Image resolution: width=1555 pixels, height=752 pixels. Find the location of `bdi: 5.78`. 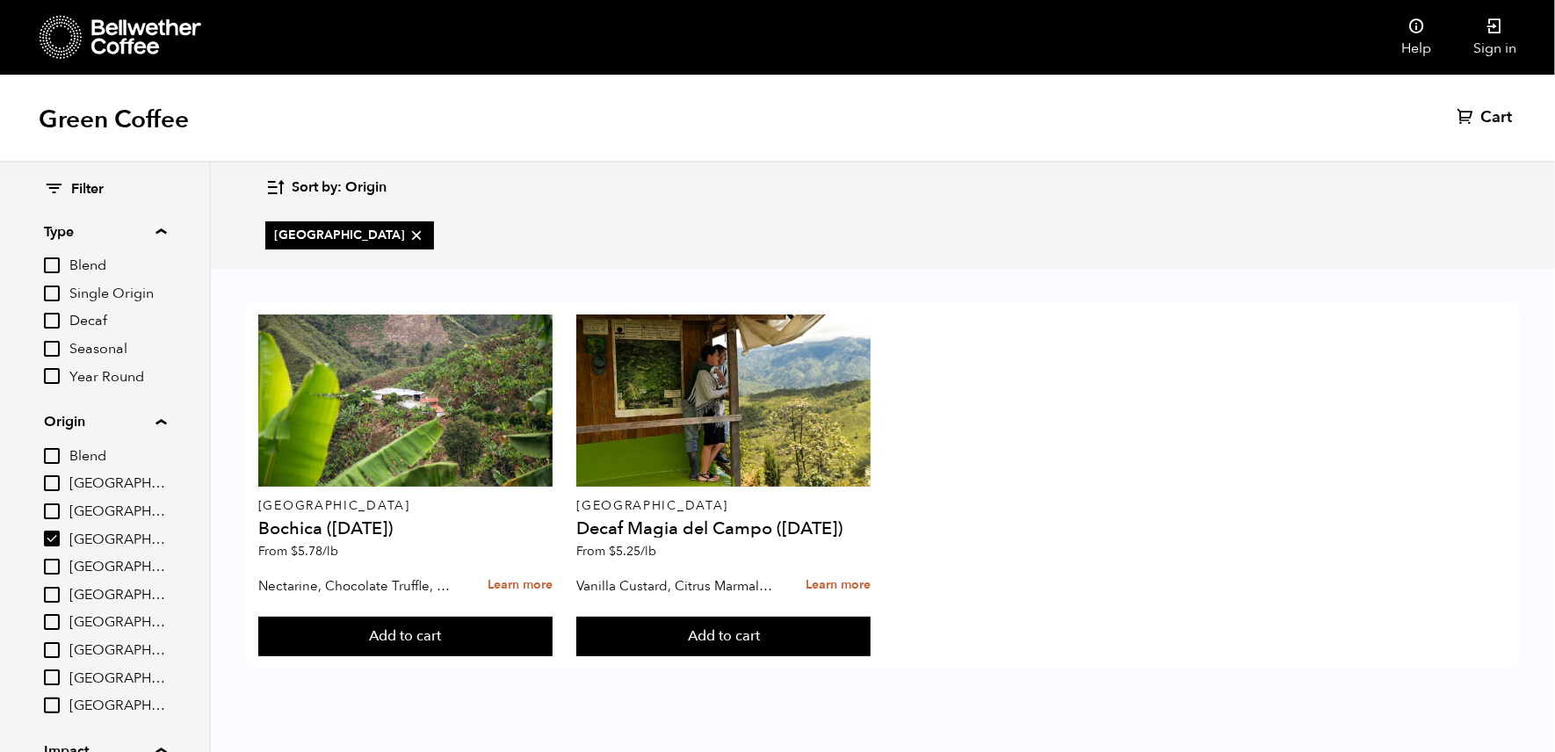

bdi: 5.78 is located at coordinates (314, 551).